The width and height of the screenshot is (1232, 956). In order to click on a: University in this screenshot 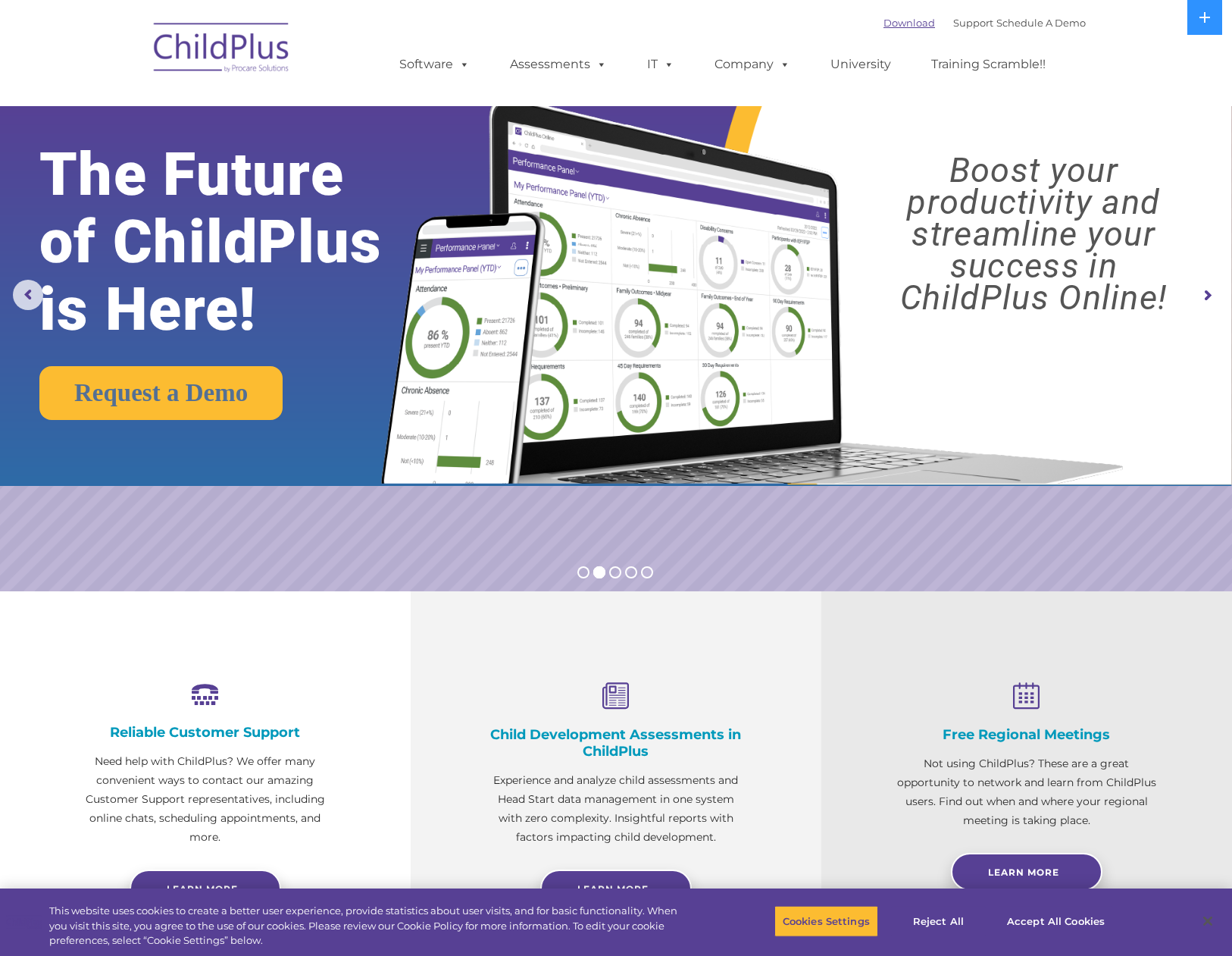, I will do `click(861, 64)`.